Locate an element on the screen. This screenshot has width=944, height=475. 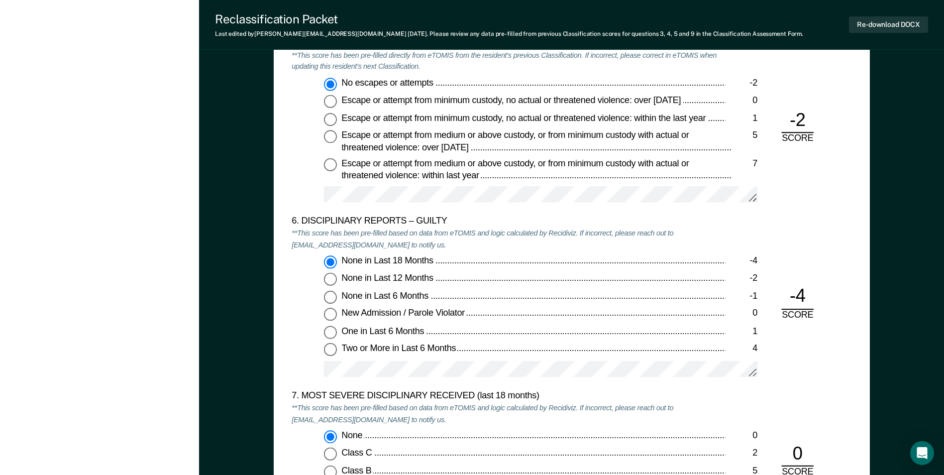
input: Class C2 is located at coordinates (330, 454).